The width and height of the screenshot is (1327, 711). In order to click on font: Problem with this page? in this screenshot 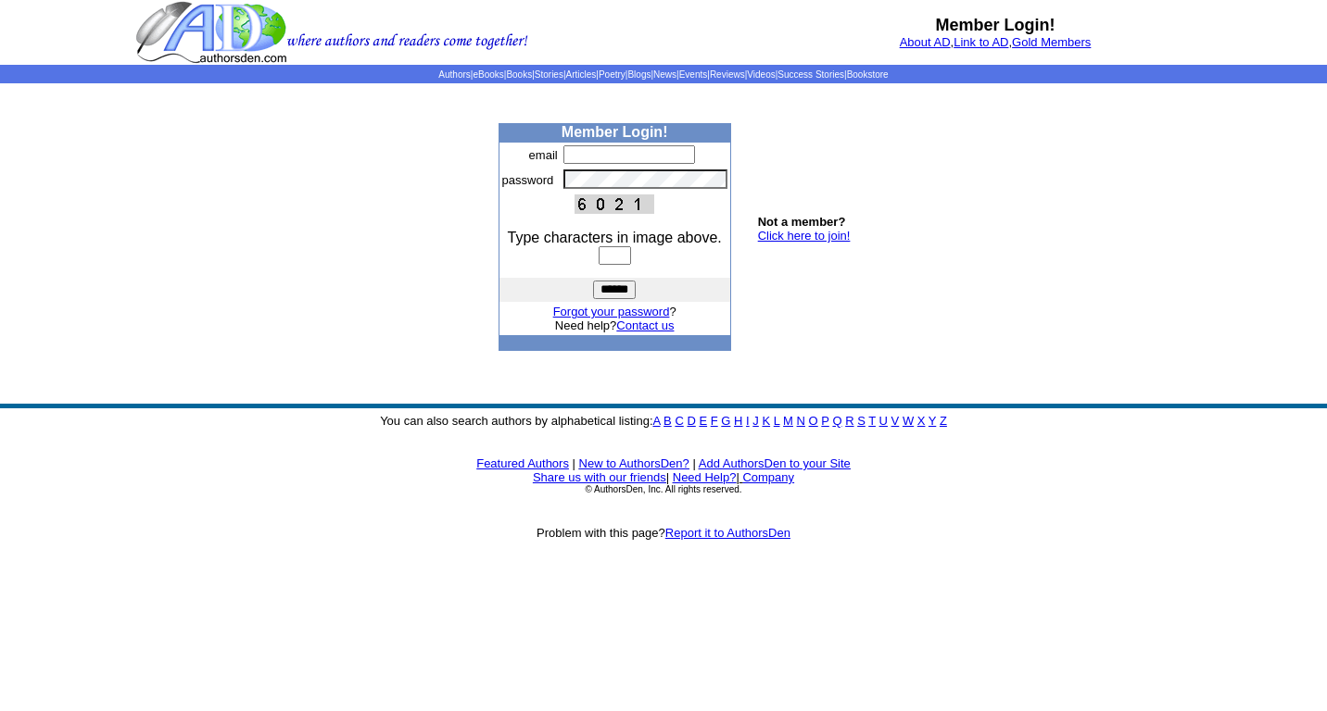, I will do `click(663, 533)`.